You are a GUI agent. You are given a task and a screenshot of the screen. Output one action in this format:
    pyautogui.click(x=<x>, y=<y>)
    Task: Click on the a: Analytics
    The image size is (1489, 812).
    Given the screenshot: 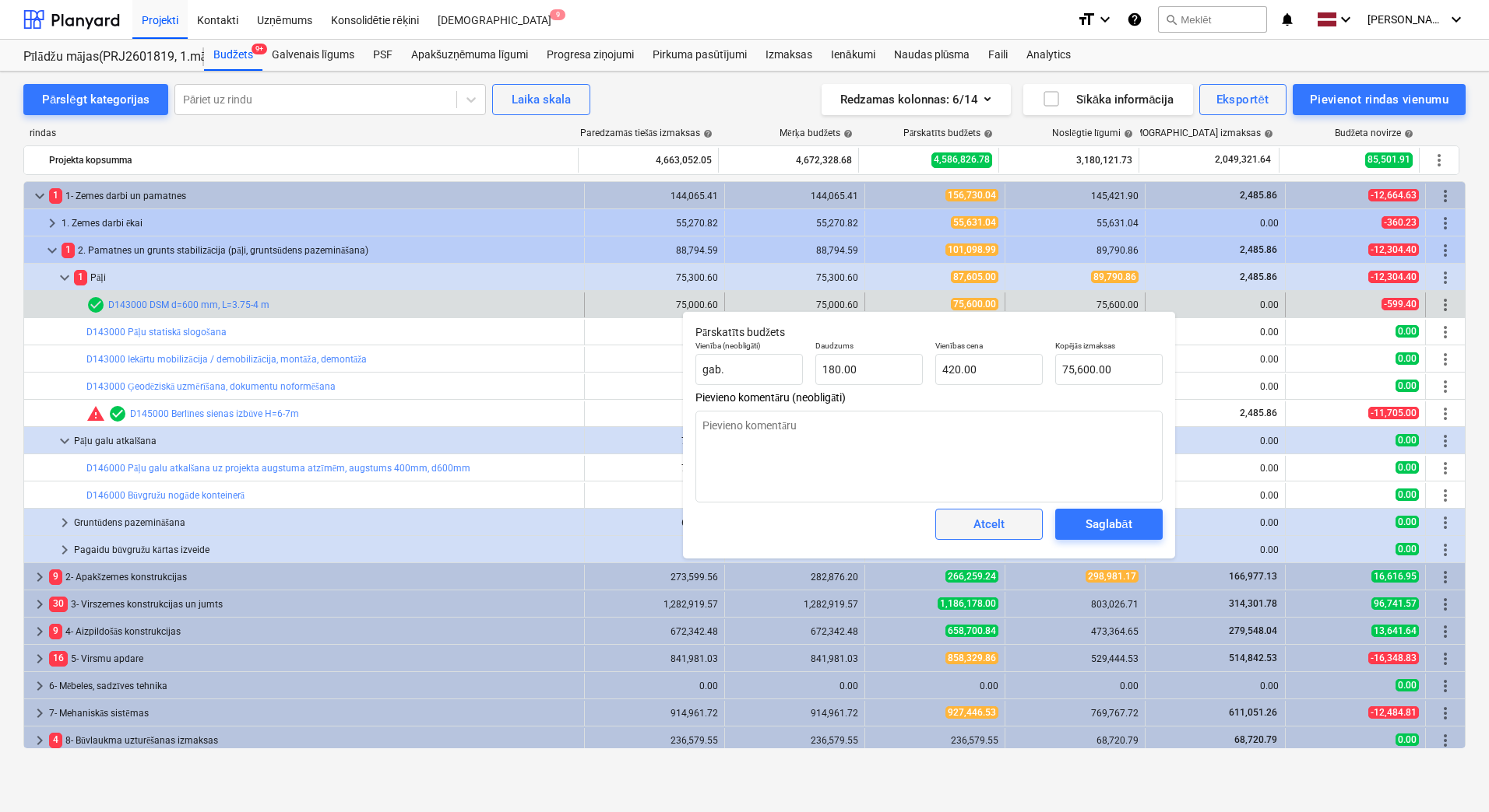 What is the action you would take?
    pyautogui.click(x=1048, y=55)
    